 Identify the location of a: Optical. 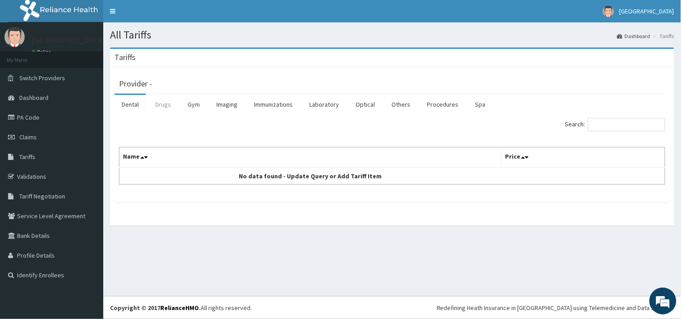
(365, 105).